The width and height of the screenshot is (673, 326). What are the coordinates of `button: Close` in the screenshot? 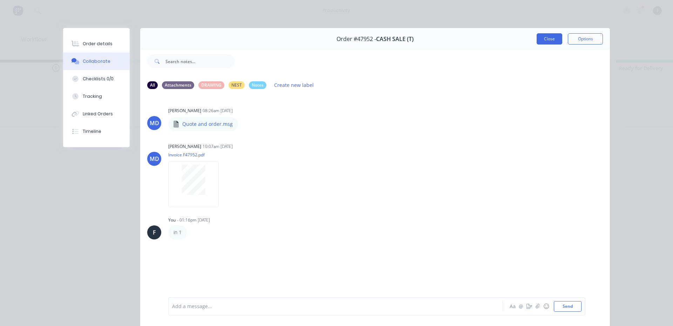 It's located at (549, 39).